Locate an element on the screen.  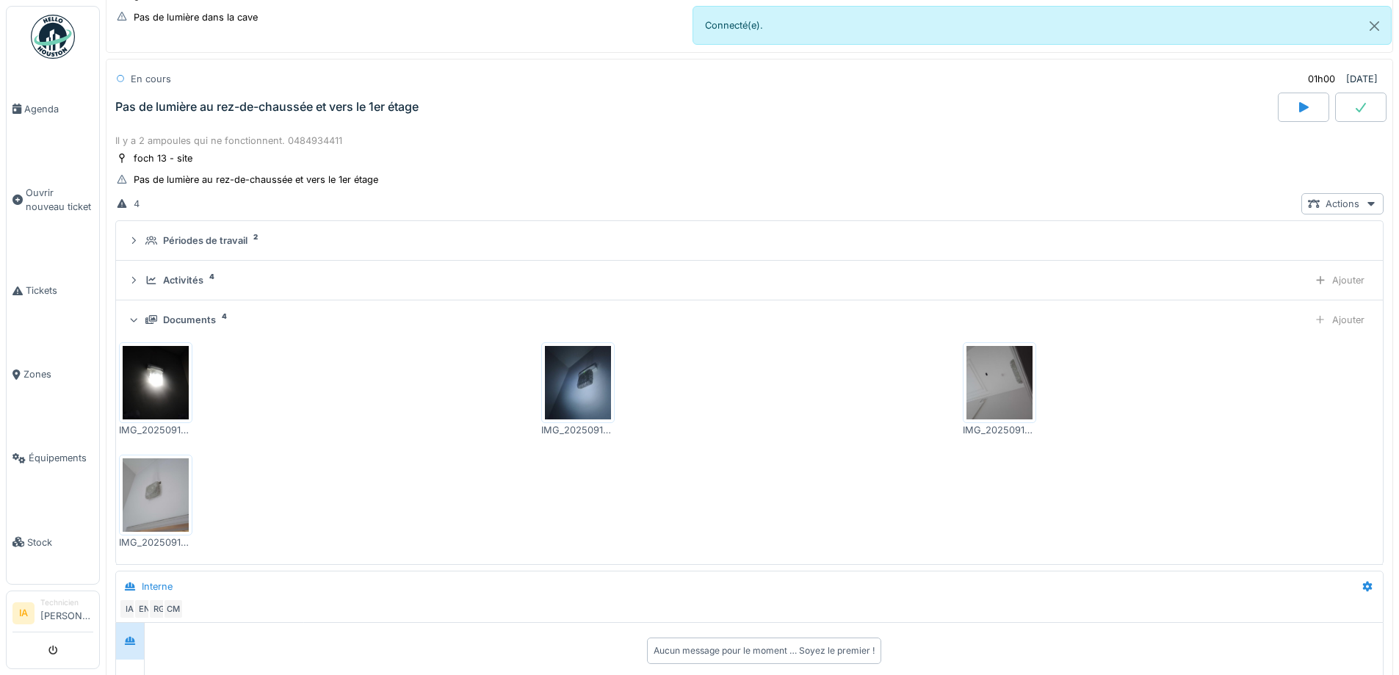
img: rhhdasvp5qtu8d2he3cgj1n9dqtm is located at coordinates (1000, 383).